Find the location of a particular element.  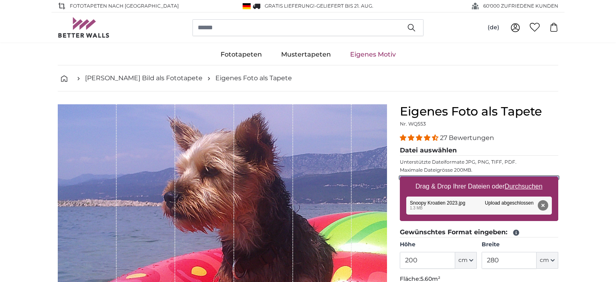

p: Unterstützte Dateiformate JPG, PNG, TIFF, PDF. is located at coordinates (479, 162).